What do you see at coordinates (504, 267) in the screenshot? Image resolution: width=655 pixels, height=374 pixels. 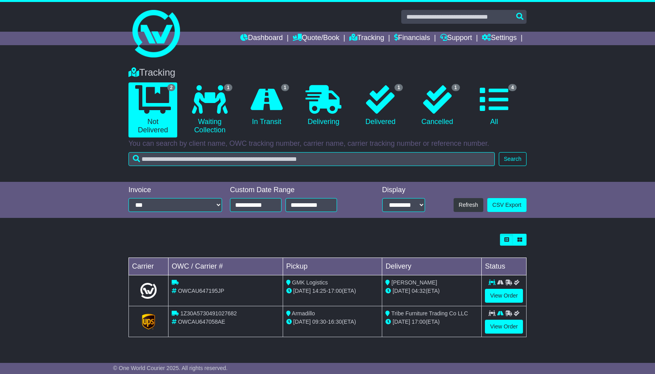 I see `td: Status` at bounding box center [504, 267].